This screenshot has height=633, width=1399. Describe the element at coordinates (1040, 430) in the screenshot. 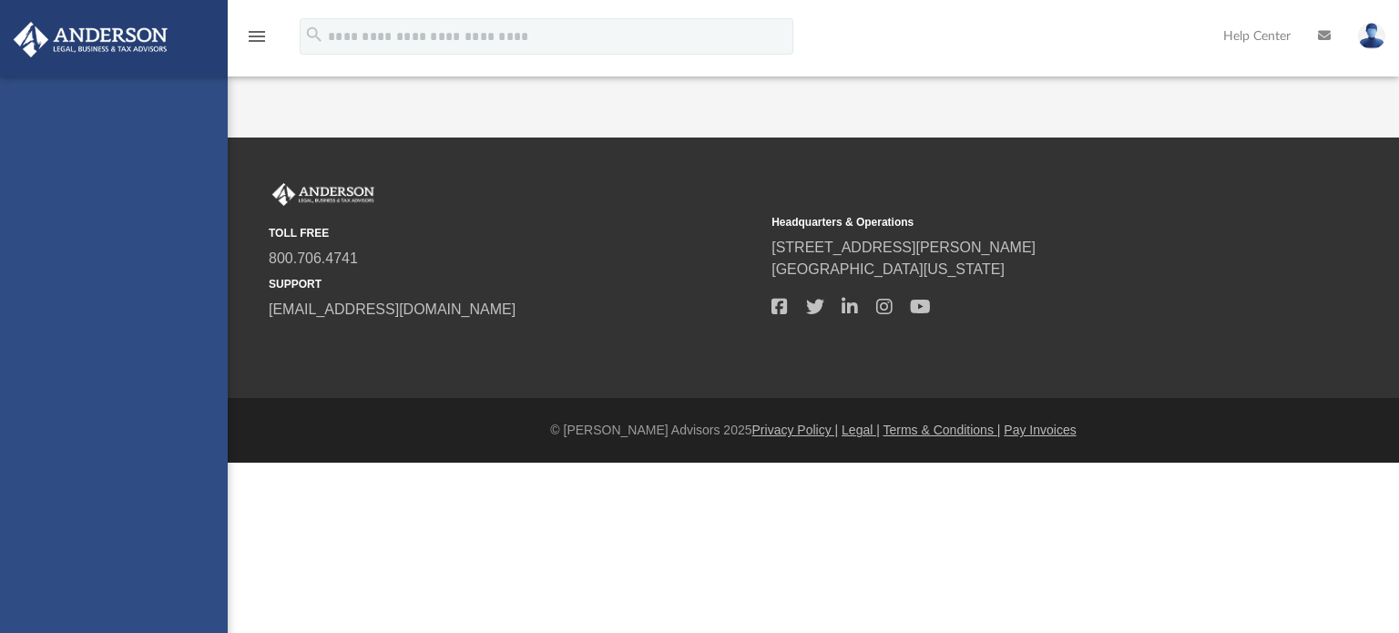

I see `a: Pay Invoices` at that location.